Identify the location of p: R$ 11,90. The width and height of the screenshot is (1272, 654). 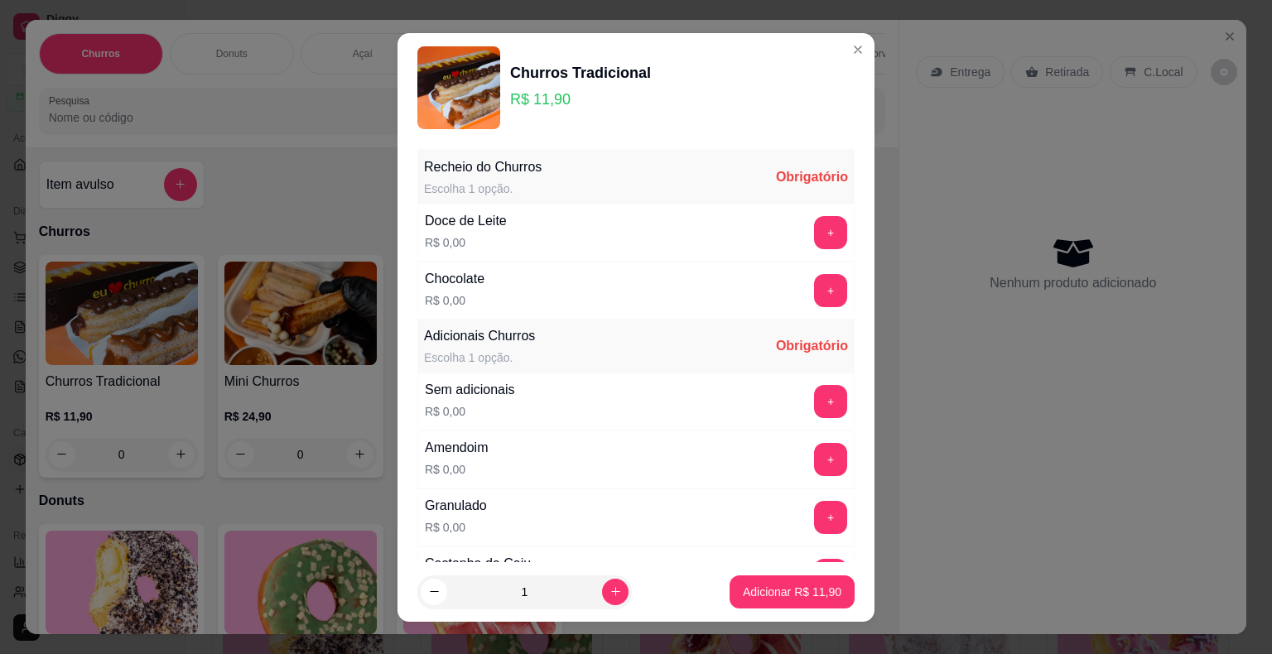
(581, 99).